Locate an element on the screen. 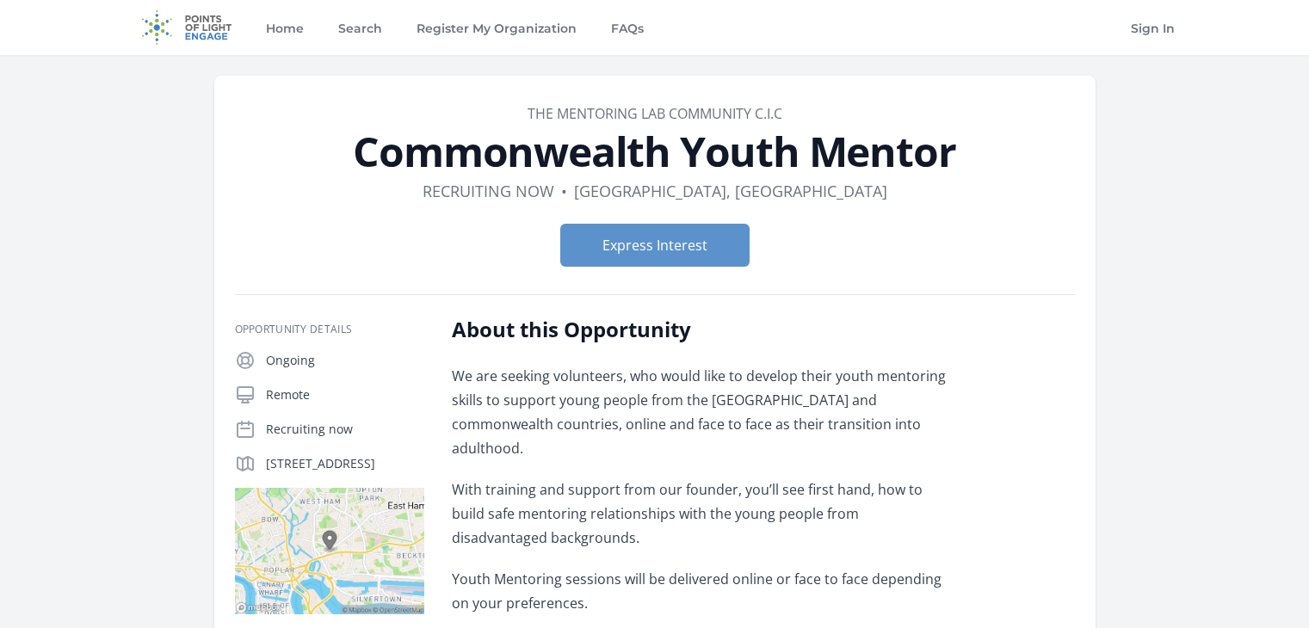  p: Ongoing is located at coordinates (345, 361).